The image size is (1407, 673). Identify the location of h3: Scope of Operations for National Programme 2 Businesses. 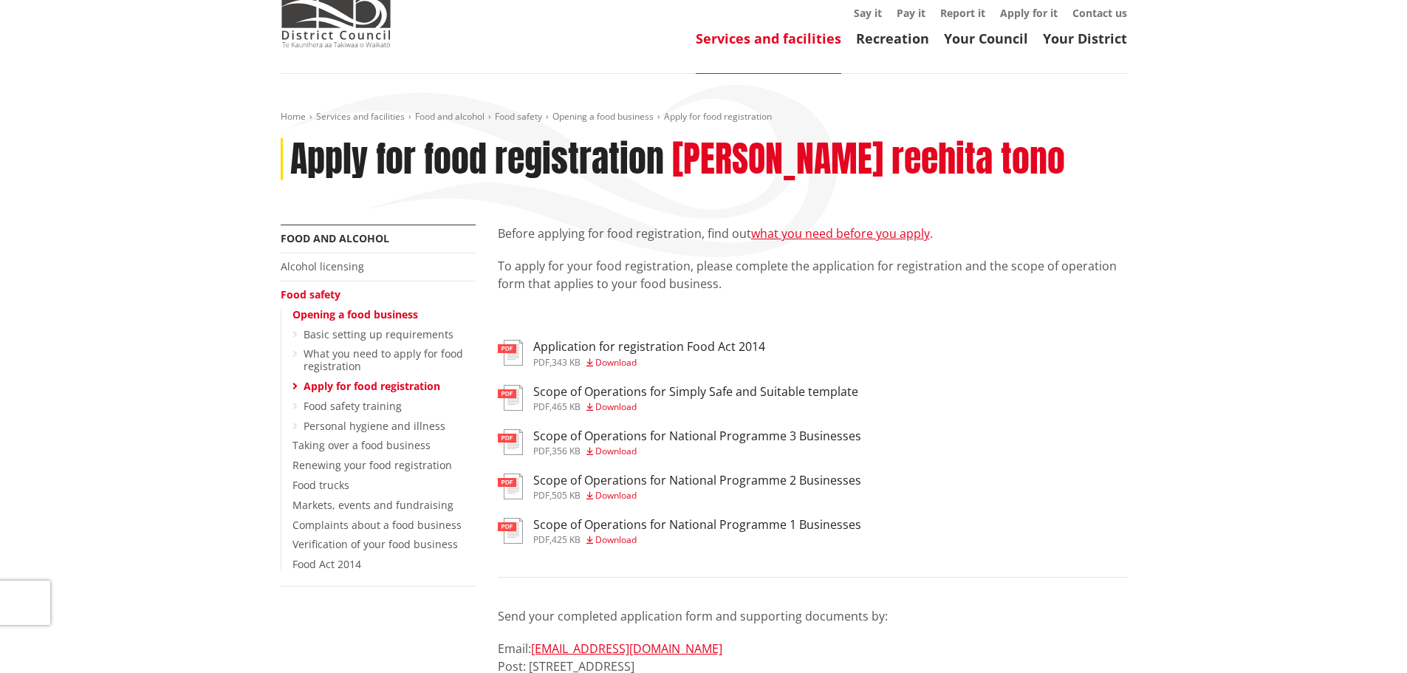
(697, 480).